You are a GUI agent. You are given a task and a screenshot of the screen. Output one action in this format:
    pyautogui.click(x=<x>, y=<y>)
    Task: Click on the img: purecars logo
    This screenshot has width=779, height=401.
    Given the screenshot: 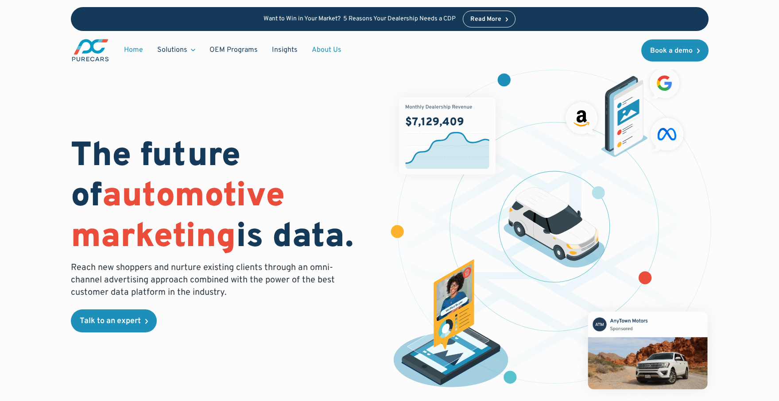 What is the action you would take?
    pyautogui.click(x=90, y=50)
    